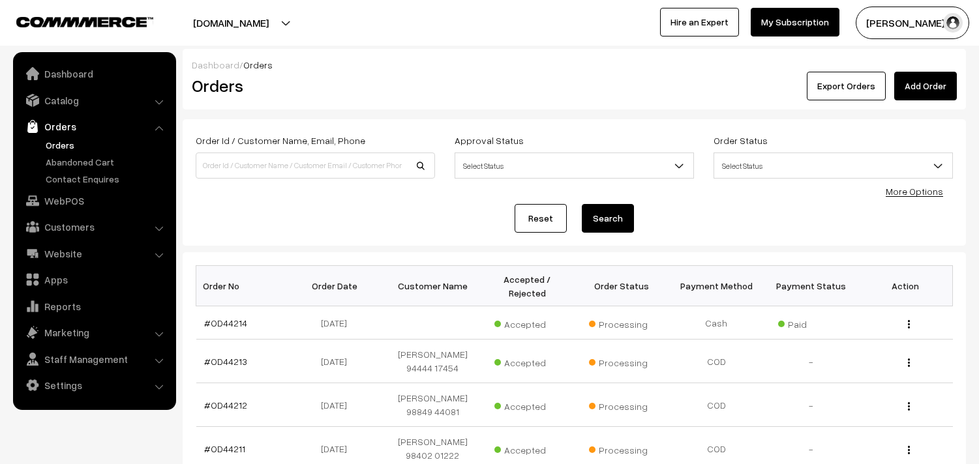 The image size is (979, 464). What do you see at coordinates (716, 286) in the screenshot?
I see `th: Payment Method` at bounding box center [716, 286].